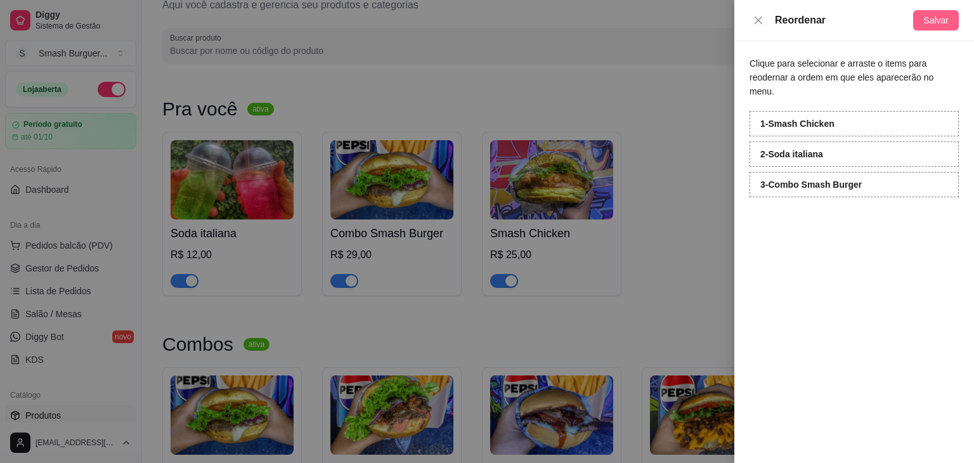 The width and height of the screenshot is (974, 463). What do you see at coordinates (844, 20) in the screenshot?
I see `div: Reordenar` at bounding box center [844, 20].